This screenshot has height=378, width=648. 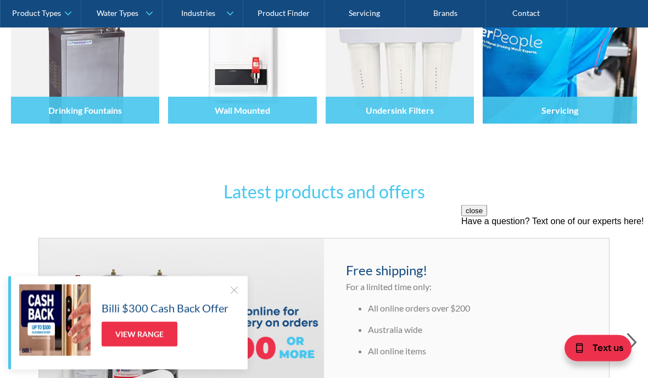 What do you see at coordinates (36, 13) in the screenshot?
I see `div: Product Types` at bounding box center [36, 13].